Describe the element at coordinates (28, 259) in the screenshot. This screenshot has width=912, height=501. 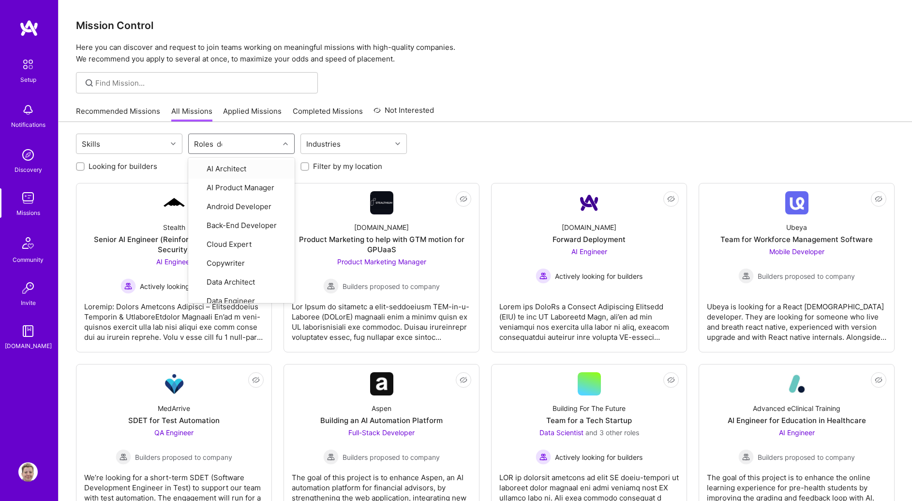
I see `div: Community` at that location.